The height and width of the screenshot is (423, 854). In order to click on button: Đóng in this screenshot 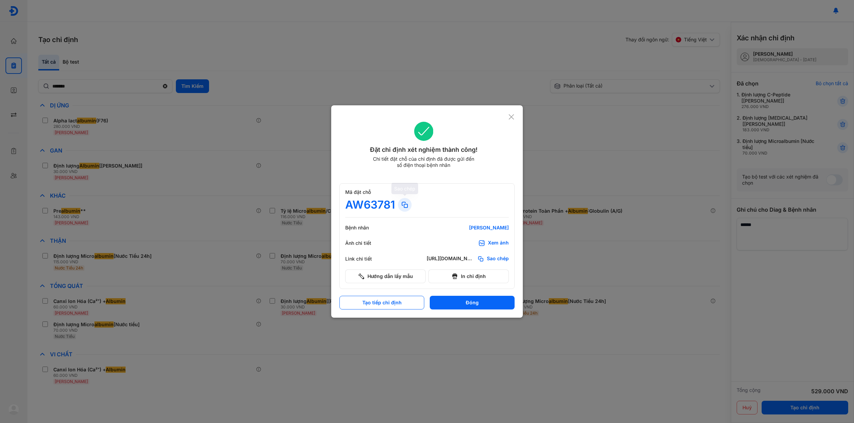, I will do `click(472, 303)`.